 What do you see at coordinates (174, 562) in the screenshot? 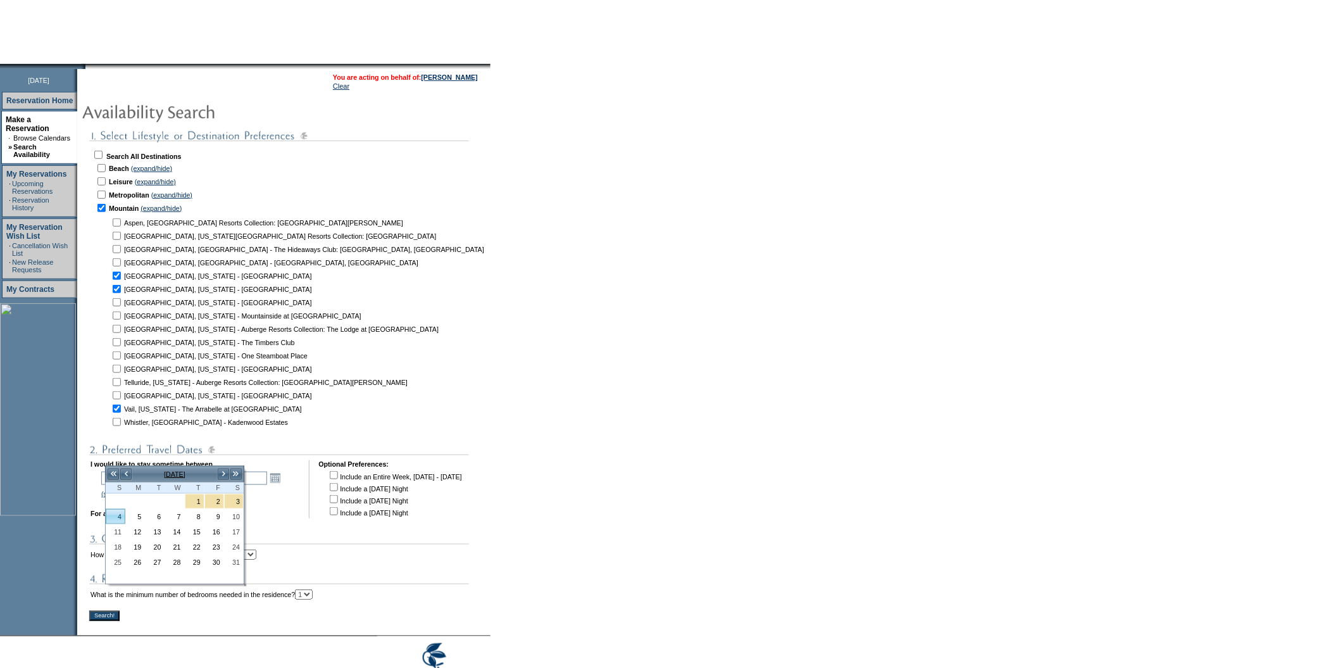
I see `td: Wednesday, January 28, 2026` at bounding box center [174, 562].